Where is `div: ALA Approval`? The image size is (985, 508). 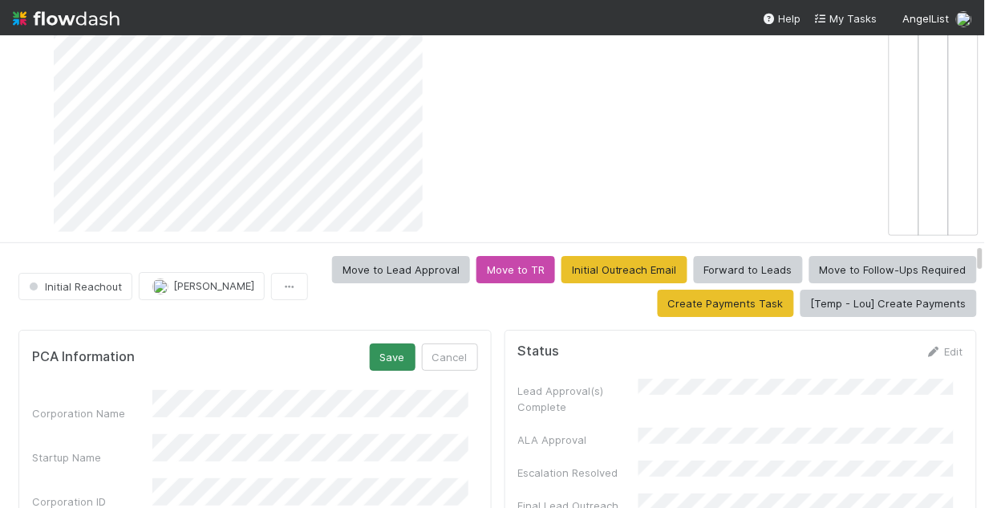
div: ALA Approval is located at coordinates (578, 439).